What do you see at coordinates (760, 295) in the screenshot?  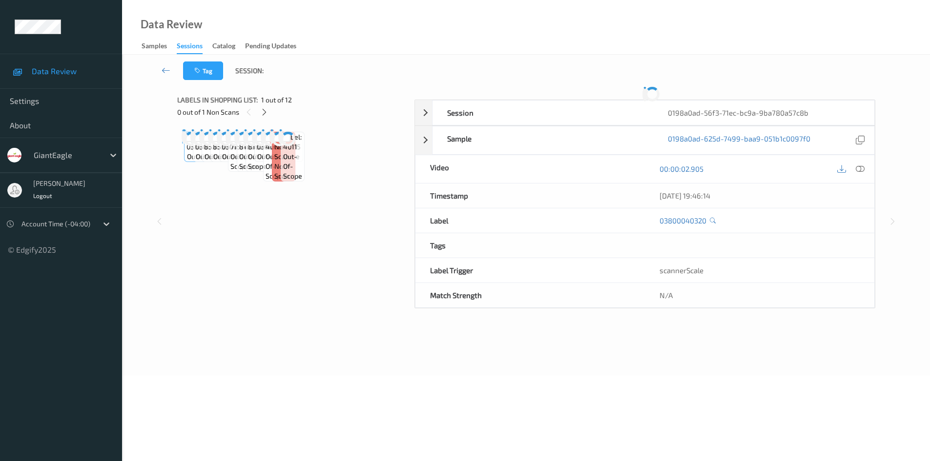 I see `div: N/A` at bounding box center [760, 295].